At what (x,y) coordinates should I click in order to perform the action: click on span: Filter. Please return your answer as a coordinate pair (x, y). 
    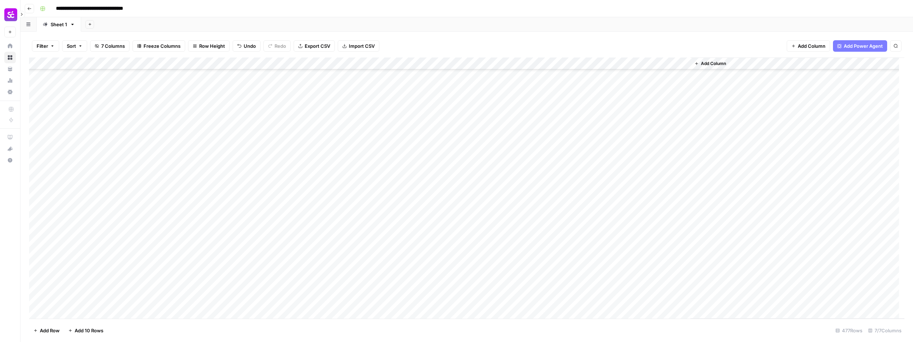
    Looking at the image, I should click on (42, 46).